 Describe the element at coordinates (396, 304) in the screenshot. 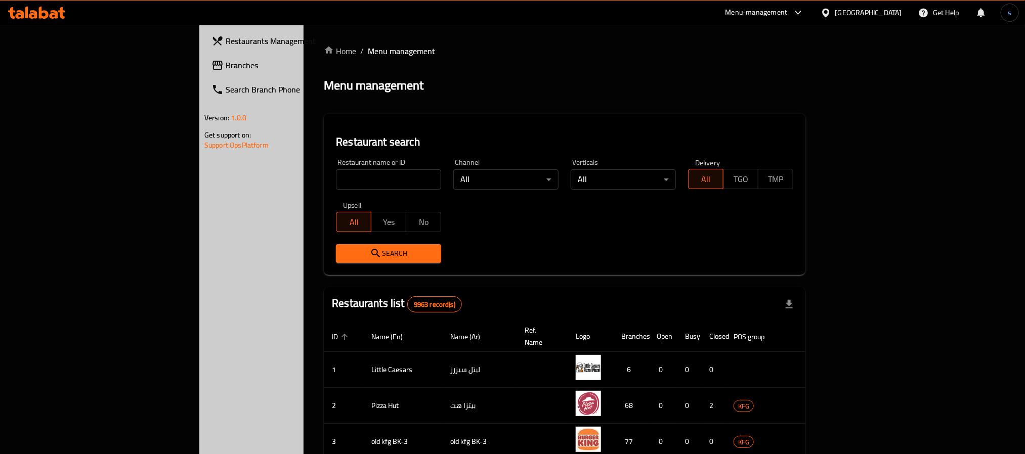

I see `h2: Restaurants list` at that location.